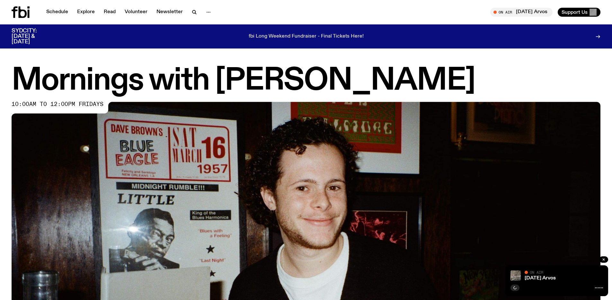  What do you see at coordinates (537, 272) in the screenshot?
I see `span: On Air` at bounding box center [537, 272].